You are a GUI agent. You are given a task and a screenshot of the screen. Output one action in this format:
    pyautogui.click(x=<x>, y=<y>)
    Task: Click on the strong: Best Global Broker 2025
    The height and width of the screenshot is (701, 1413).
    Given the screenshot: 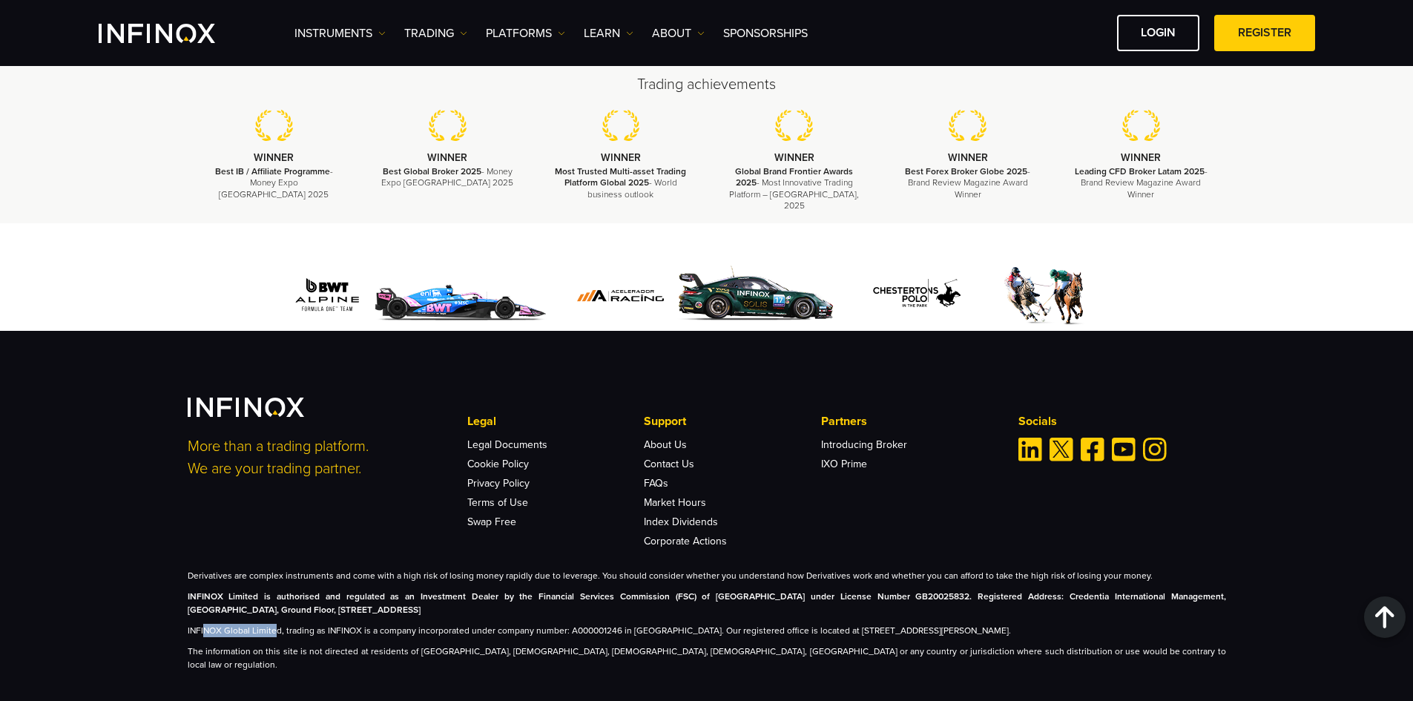 What is the action you would take?
    pyautogui.click(x=432, y=171)
    